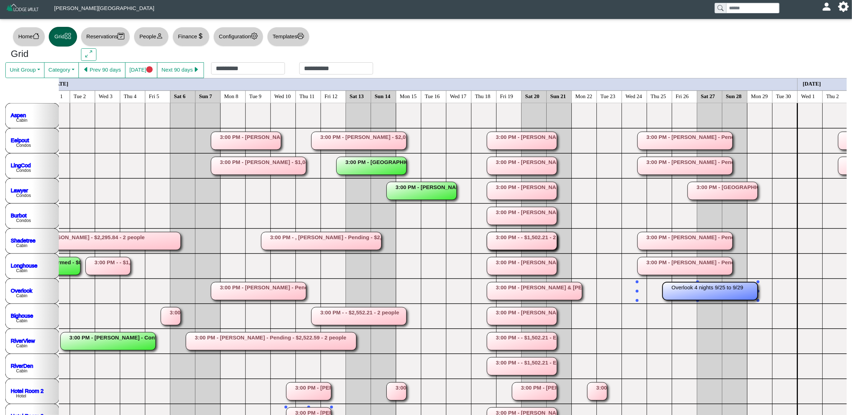 This screenshot has height=415, width=852. I want to click on svg: person, so click(159, 36).